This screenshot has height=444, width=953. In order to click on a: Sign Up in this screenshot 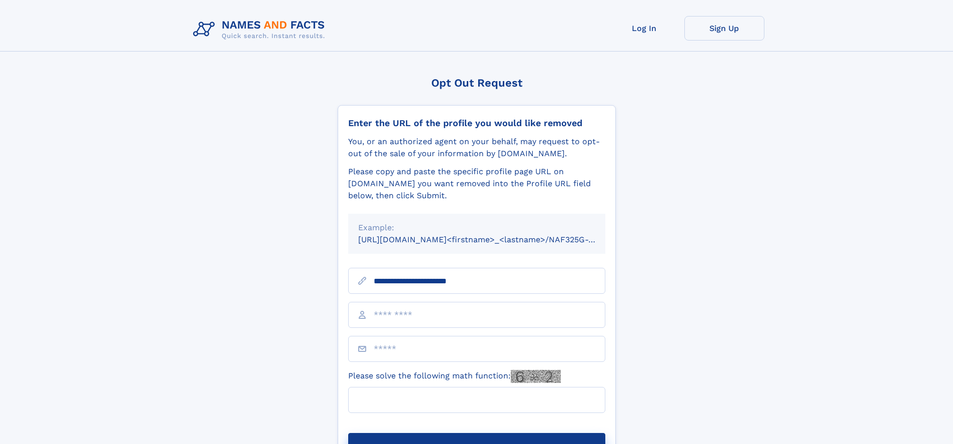, I will do `click(724, 28)`.